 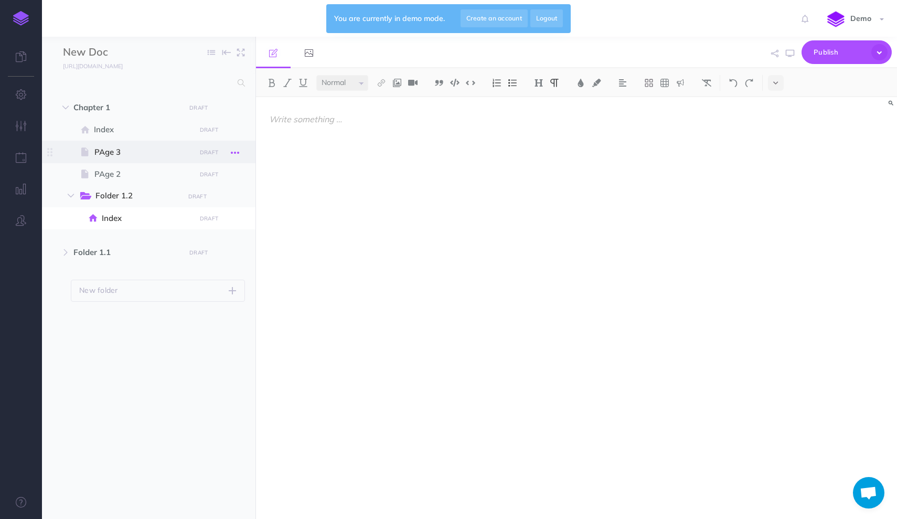 What do you see at coordinates (861, 18) in the screenshot?
I see `span: Demo` at bounding box center [861, 18].